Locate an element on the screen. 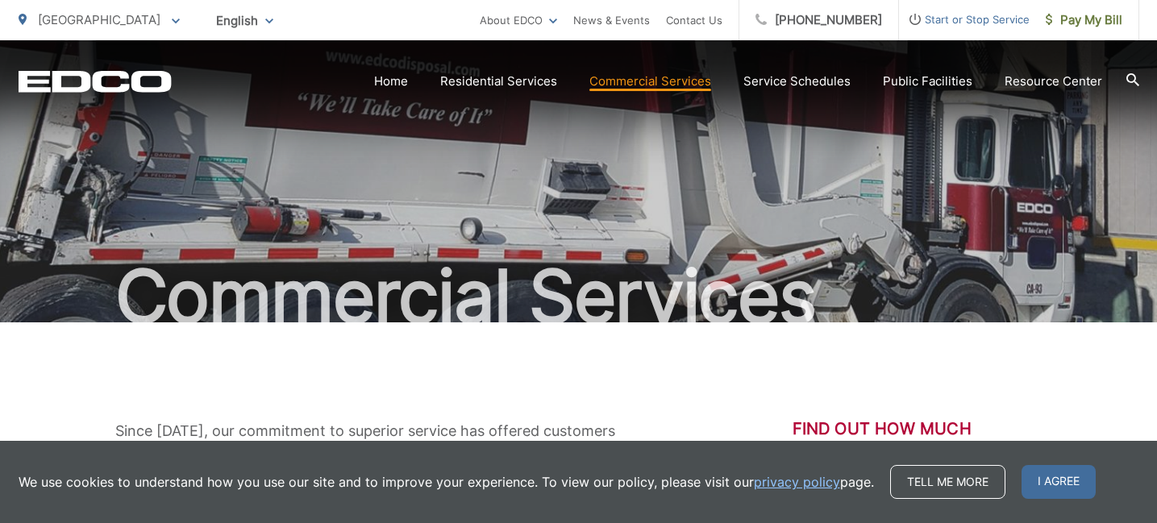 This screenshot has height=523, width=1157. a: EDCD logo. Return to the homepage. is located at coordinates (95, 81).